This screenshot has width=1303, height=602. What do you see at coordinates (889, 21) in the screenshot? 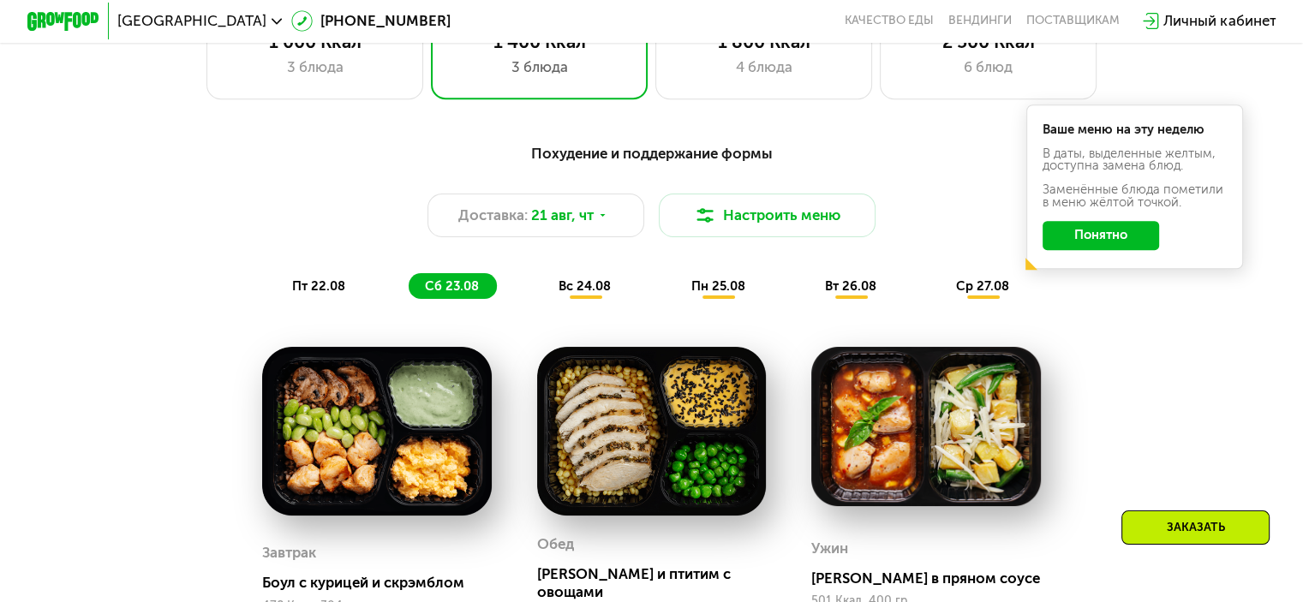
I see `a: Качество еды` at bounding box center [889, 21].